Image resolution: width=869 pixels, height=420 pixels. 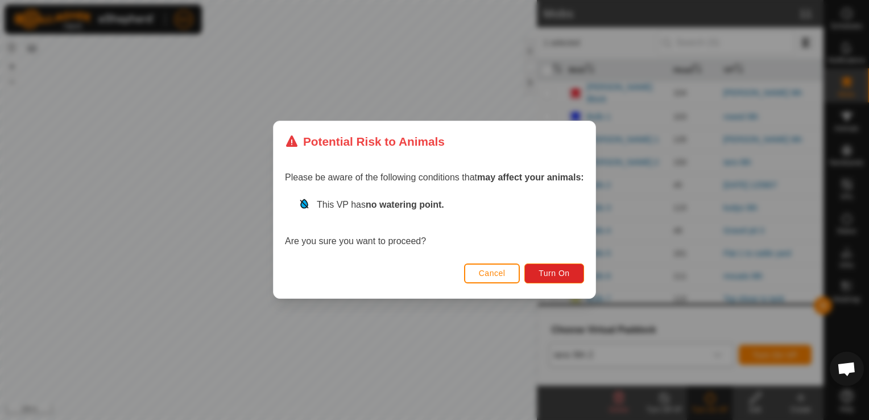 I want to click on span: This VP has, so click(x=380, y=205).